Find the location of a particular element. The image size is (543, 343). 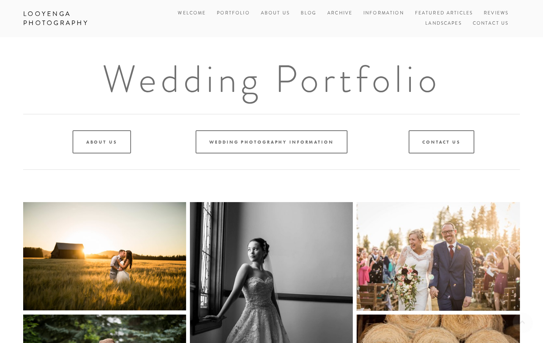

a: Portfolio is located at coordinates (233, 13).